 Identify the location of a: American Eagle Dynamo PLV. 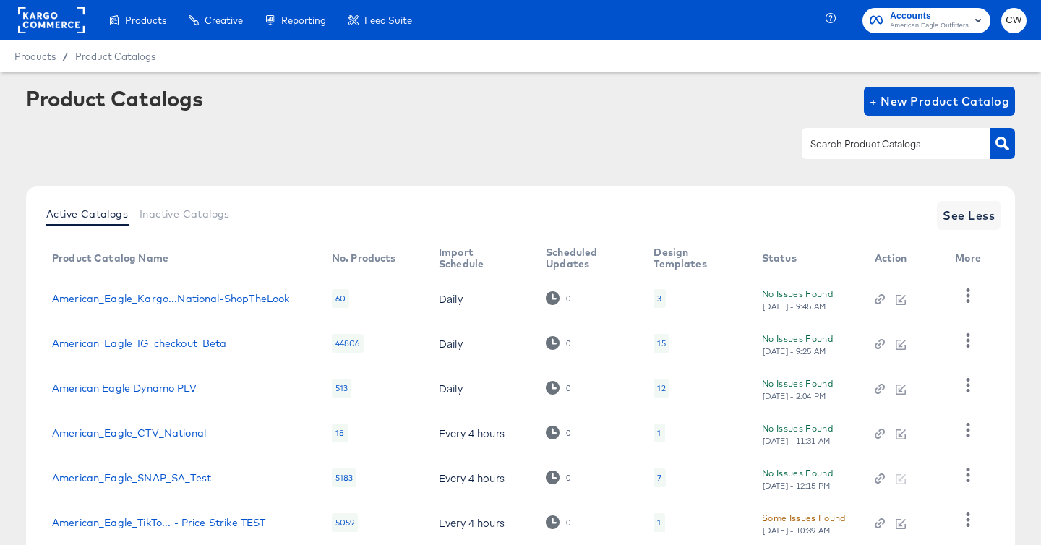
(124, 388).